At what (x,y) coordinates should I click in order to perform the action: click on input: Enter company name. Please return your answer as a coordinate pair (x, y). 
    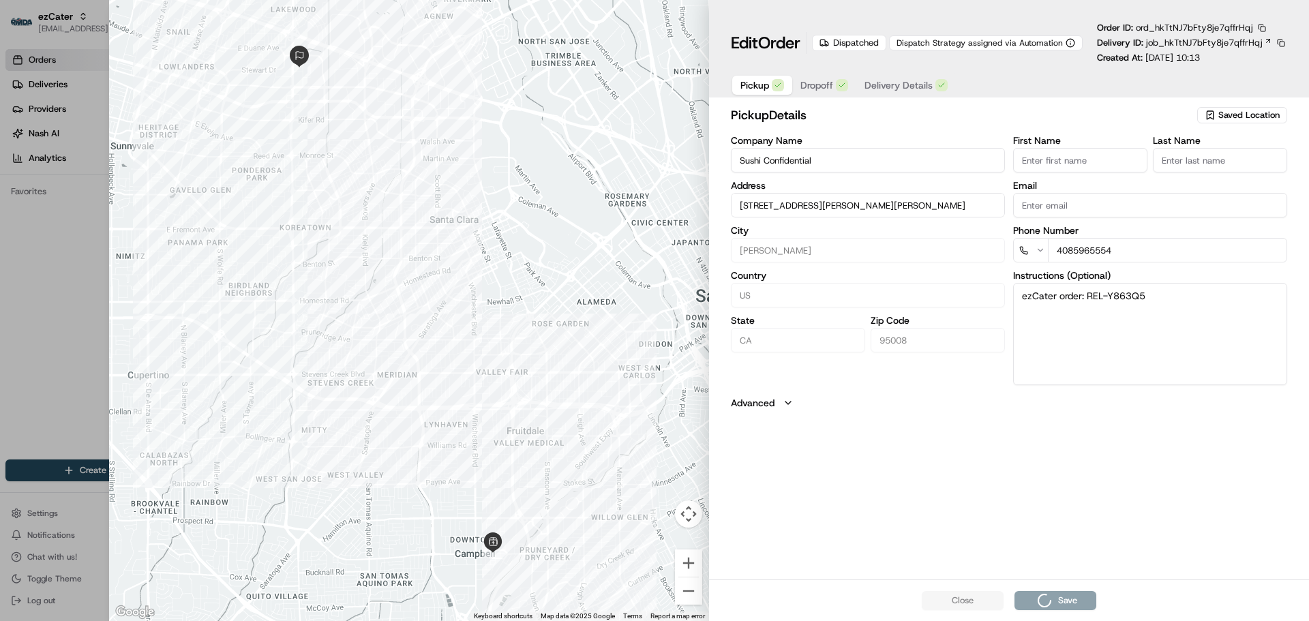
    Looking at the image, I should click on (868, 160).